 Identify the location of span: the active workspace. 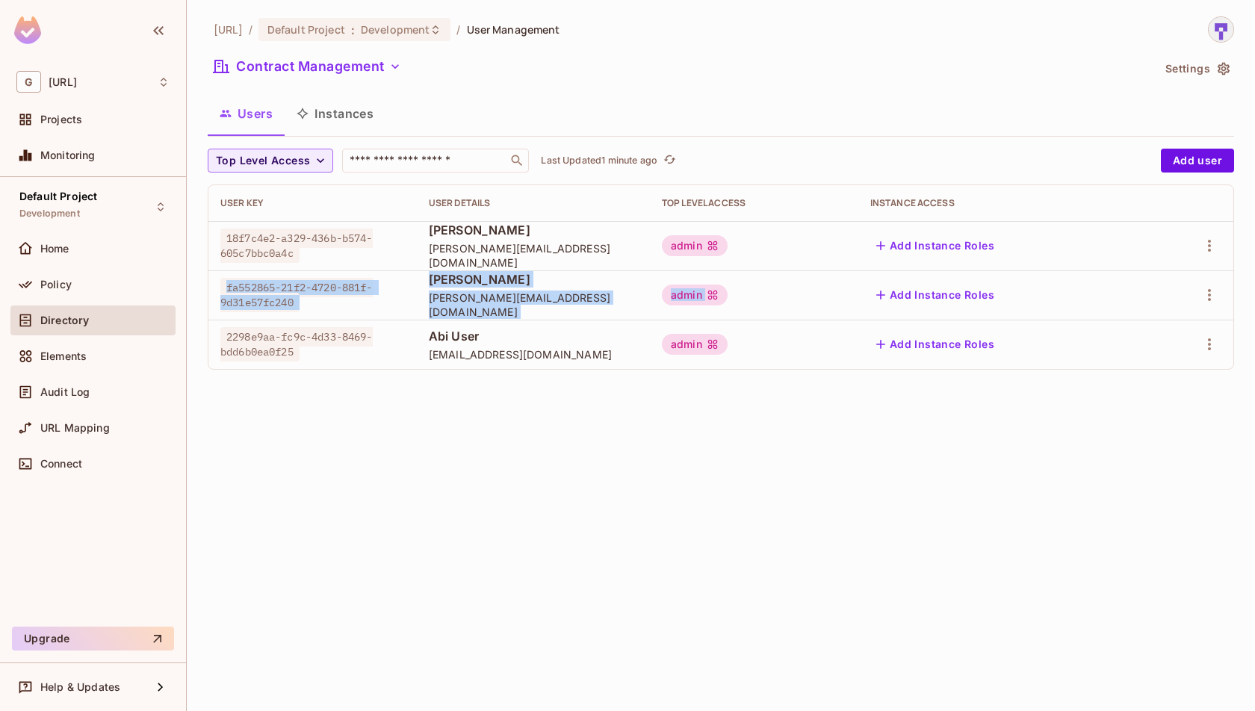
(228, 29).